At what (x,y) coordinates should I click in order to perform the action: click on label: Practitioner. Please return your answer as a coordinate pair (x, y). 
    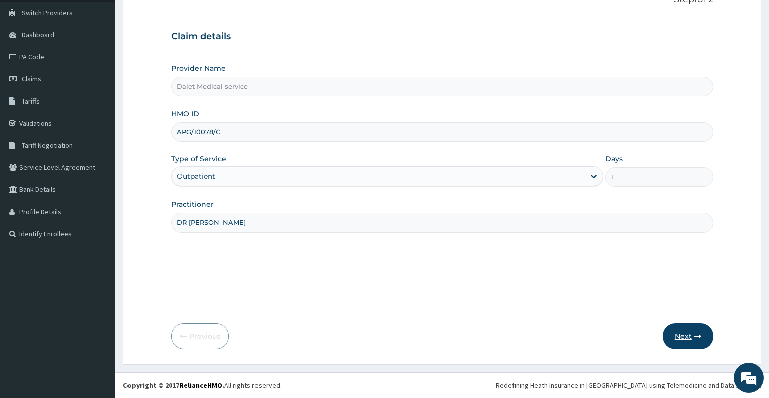
    Looking at the image, I should click on (192, 204).